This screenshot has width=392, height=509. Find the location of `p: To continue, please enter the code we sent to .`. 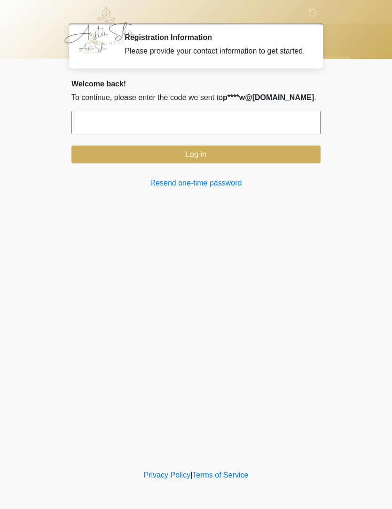

p: To continue, please enter the code we sent to . is located at coordinates (196, 98).